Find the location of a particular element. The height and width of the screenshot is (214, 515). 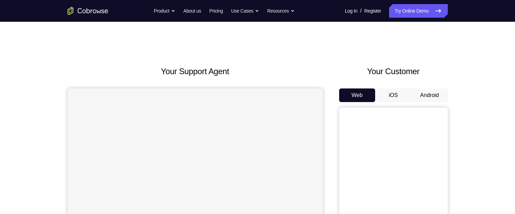

button: Android is located at coordinates (430, 95).